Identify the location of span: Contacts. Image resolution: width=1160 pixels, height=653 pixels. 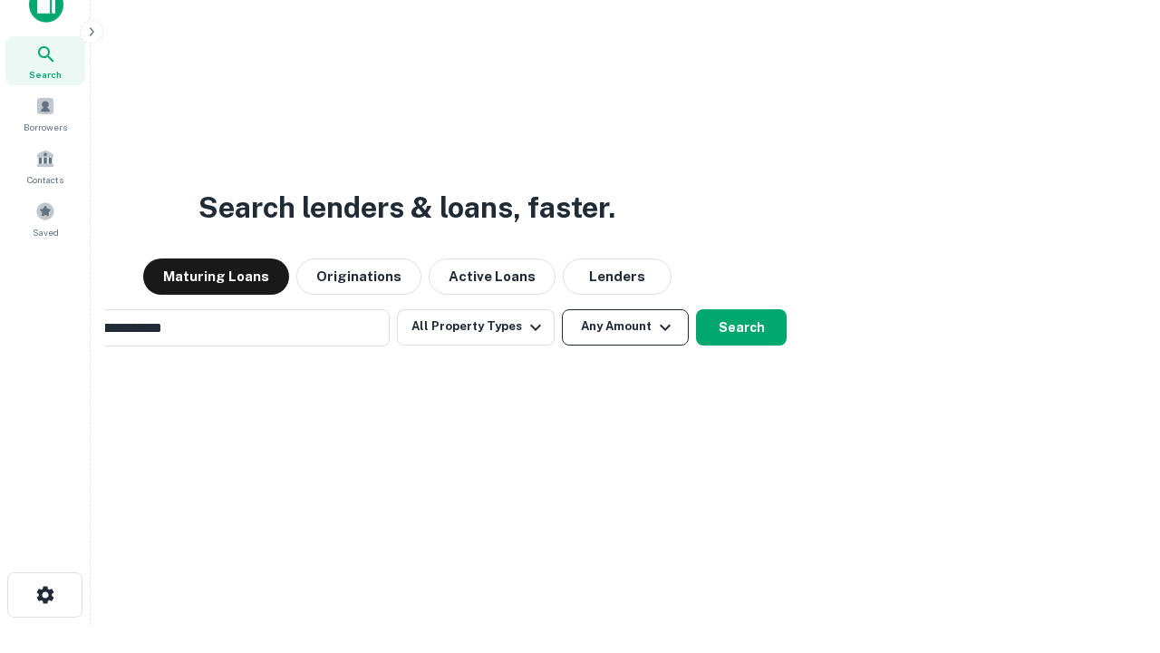
(45, 179).